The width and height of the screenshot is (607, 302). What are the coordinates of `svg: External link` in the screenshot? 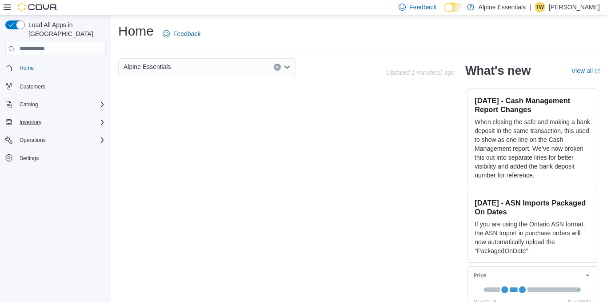 It's located at (597, 71).